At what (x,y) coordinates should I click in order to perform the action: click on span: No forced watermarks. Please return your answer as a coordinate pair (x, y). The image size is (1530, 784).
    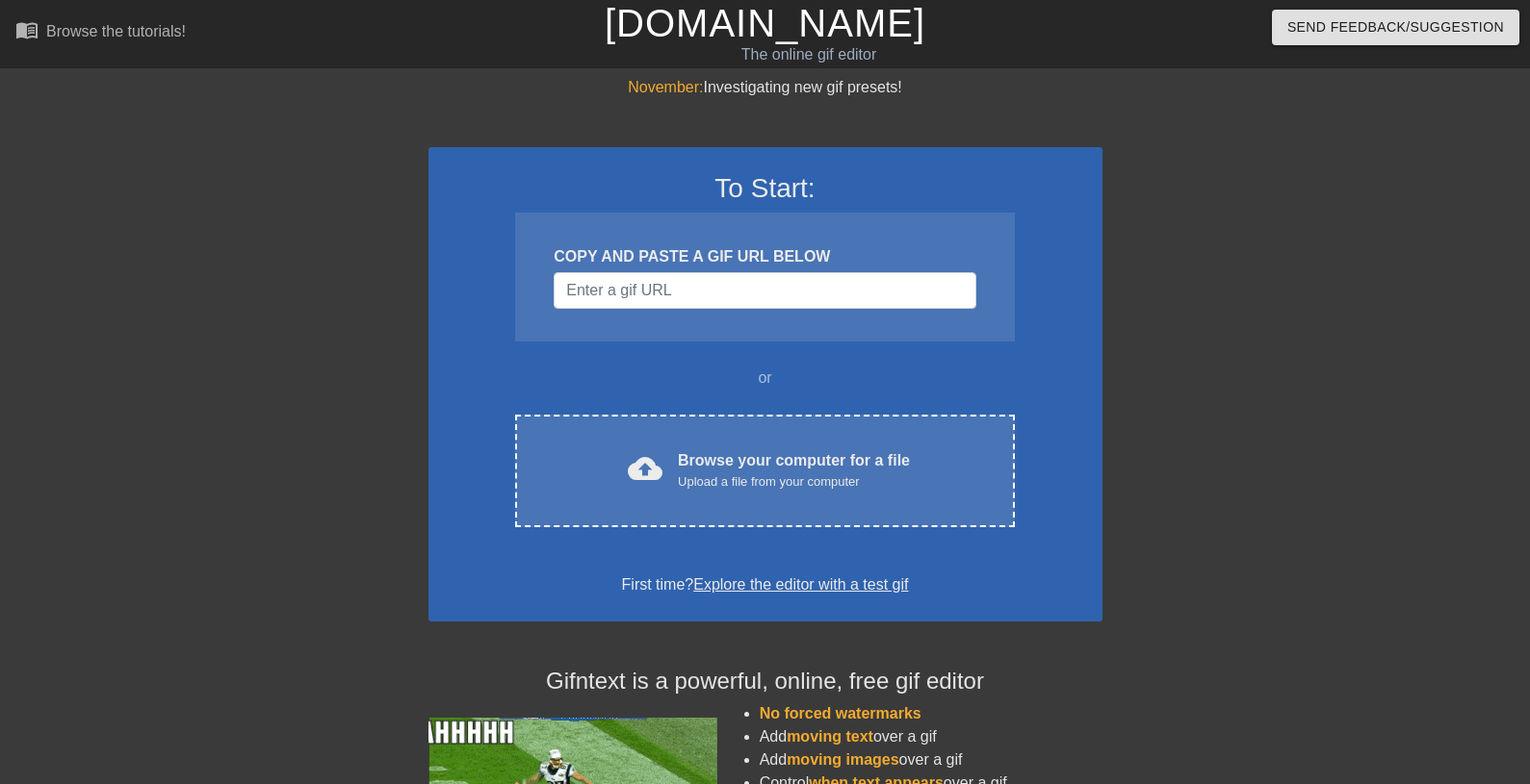
    Looking at the image, I should click on (840, 713).